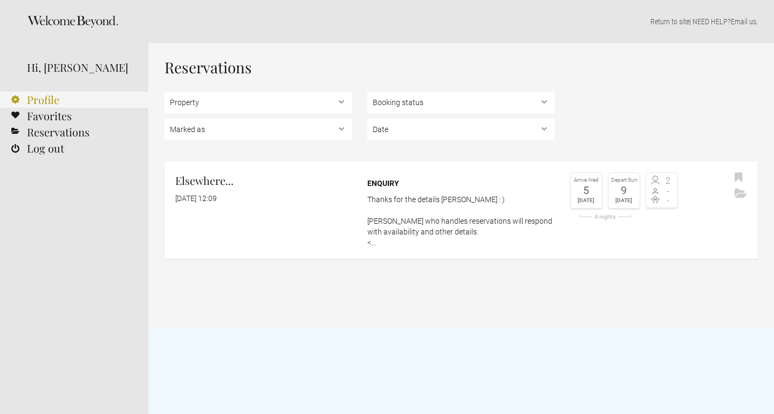 Image resolution: width=774 pixels, height=414 pixels. What do you see at coordinates (624, 180) in the screenshot?
I see `div: Depart Sun` at bounding box center [624, 180].